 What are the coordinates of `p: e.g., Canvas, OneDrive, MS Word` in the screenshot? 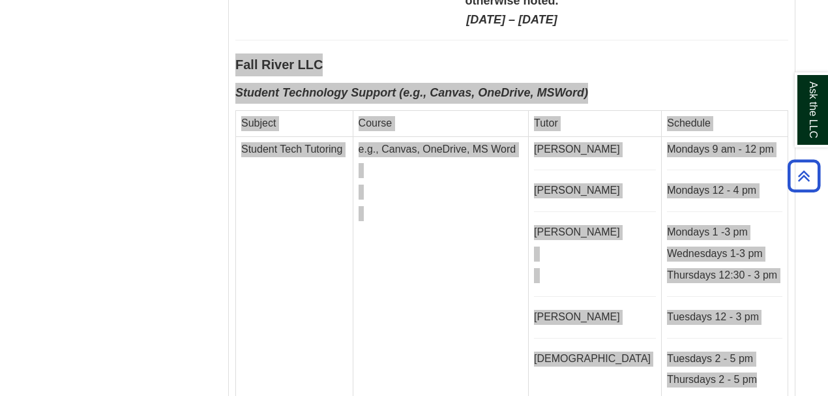 It's located at (441, 149).